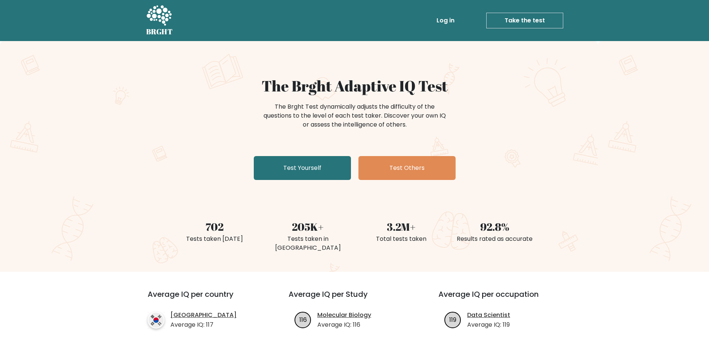 The width and height of the screenshot is (709, 342). I want to click on div: 3.2M+, so click(401, 227).